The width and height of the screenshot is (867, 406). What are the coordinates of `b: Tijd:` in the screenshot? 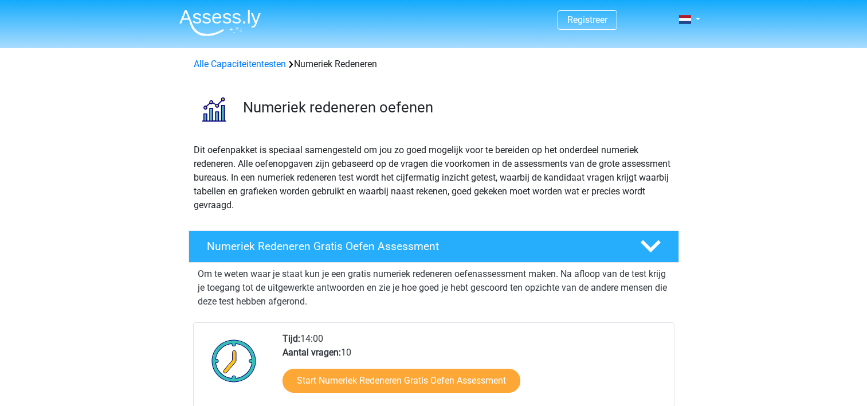 It's located at (291, 338).